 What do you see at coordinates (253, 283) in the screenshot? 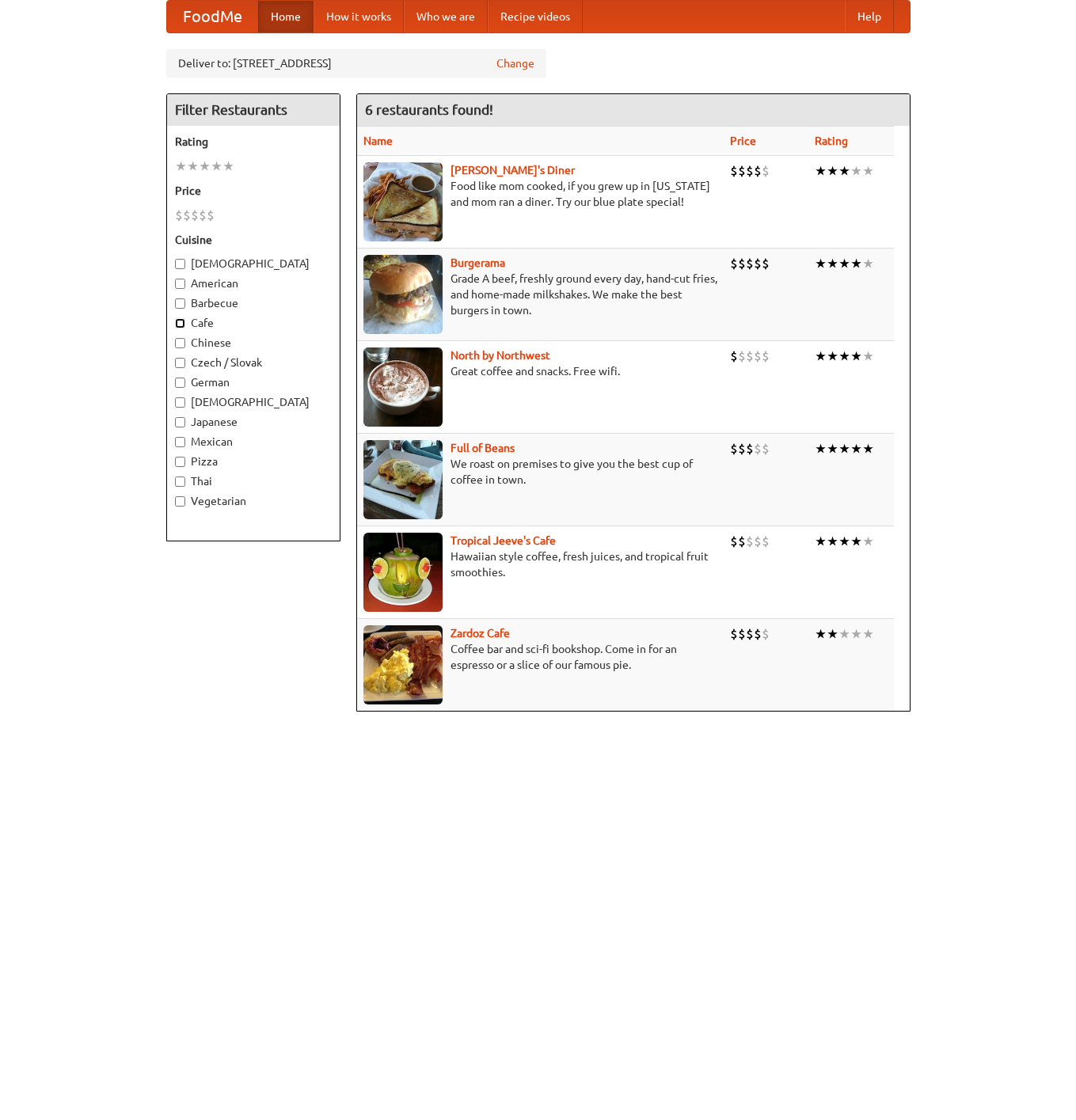
I see `label: American` at bounding box center [253, 283].